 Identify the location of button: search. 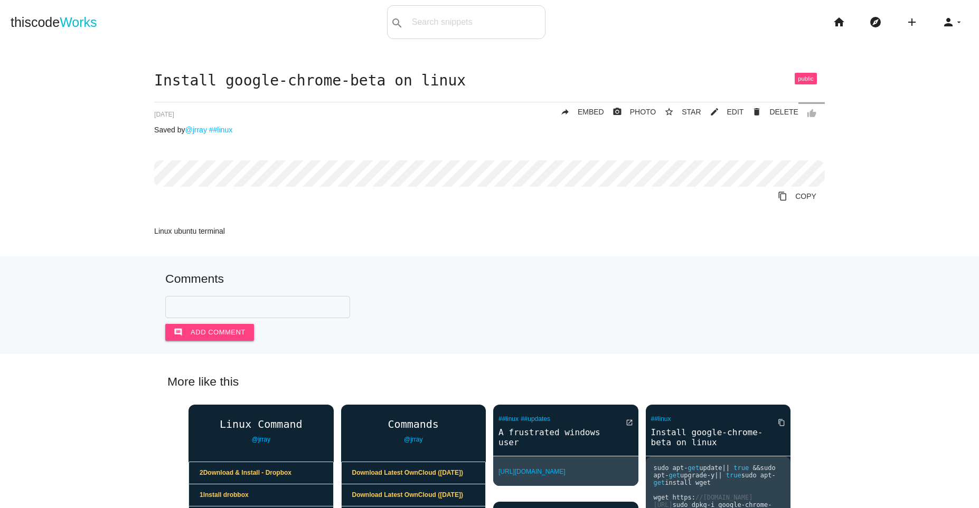
(397, 22).